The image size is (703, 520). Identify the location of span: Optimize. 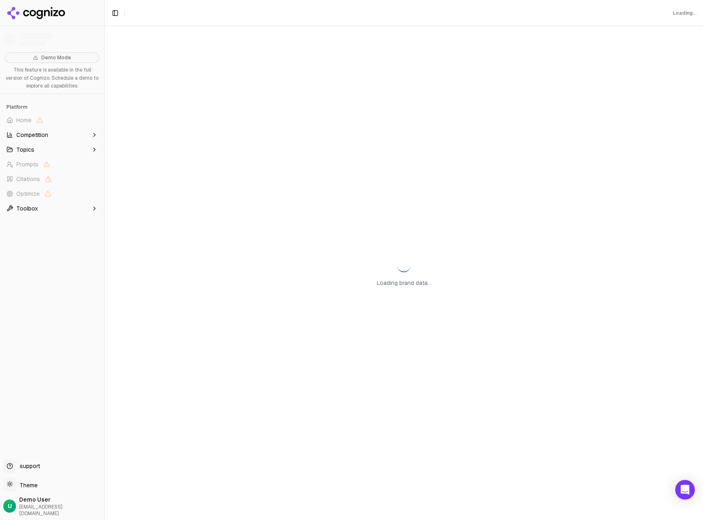
(28, 194).